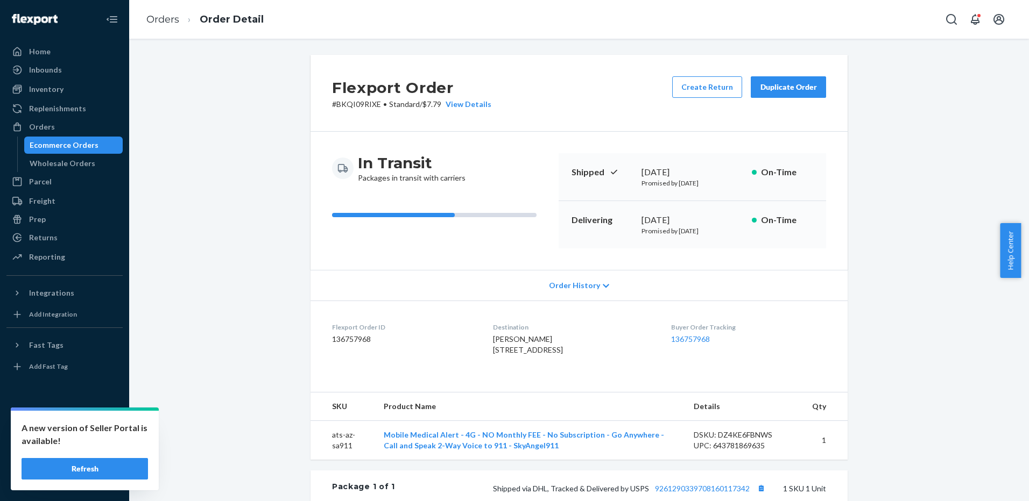 The width and height of the screenshot is (1029, 501). What do you see at coordinates (343, 441) in the screenshot?
I see `td: ats-az-sa911` at bounding box center [343, 441].